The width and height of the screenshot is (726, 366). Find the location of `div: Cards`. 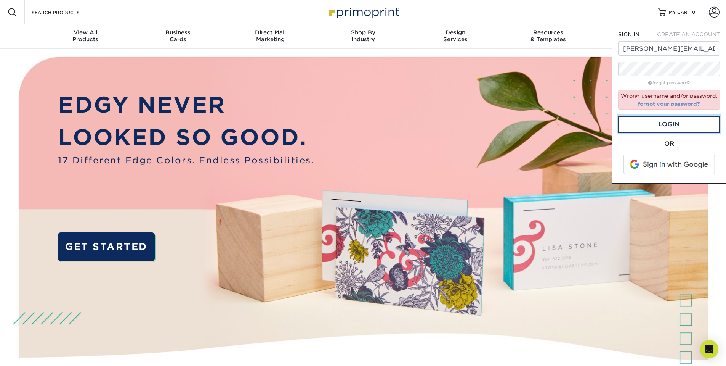

div: Cards is located at coordinates (178, 36).